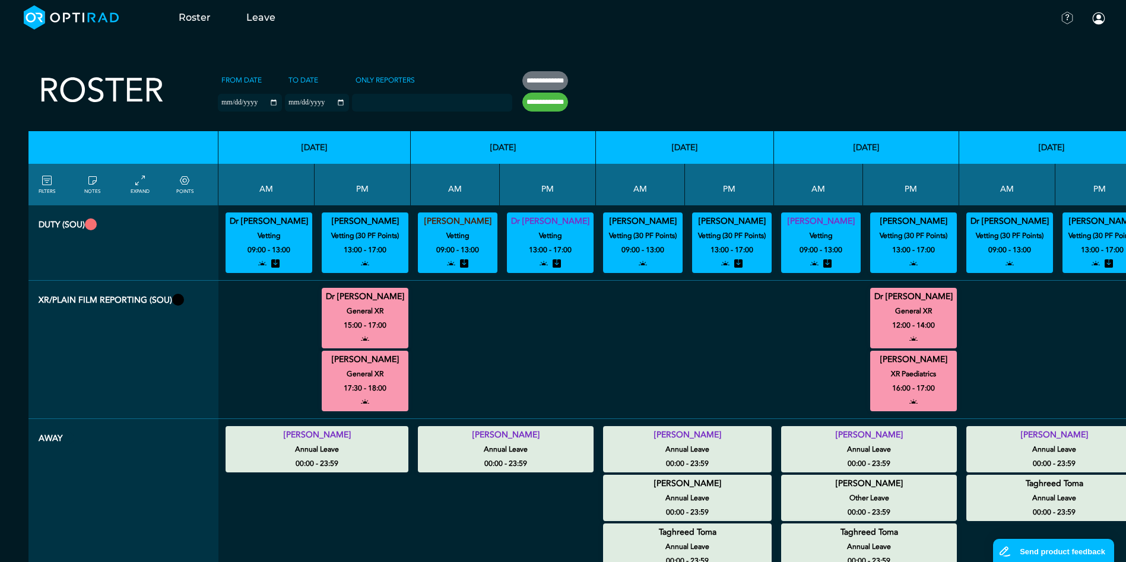 The image size is (1126, 562). Describe the element at coordinates (365, 318) in the screenshot. I see `div: General XR 15:00 - 17:00` at that location.